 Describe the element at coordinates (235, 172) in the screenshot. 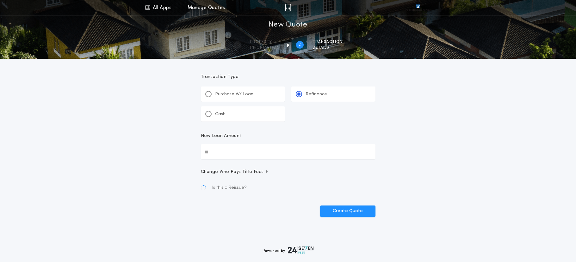

I see `span: Change Who Pays Title Fees` at that location.